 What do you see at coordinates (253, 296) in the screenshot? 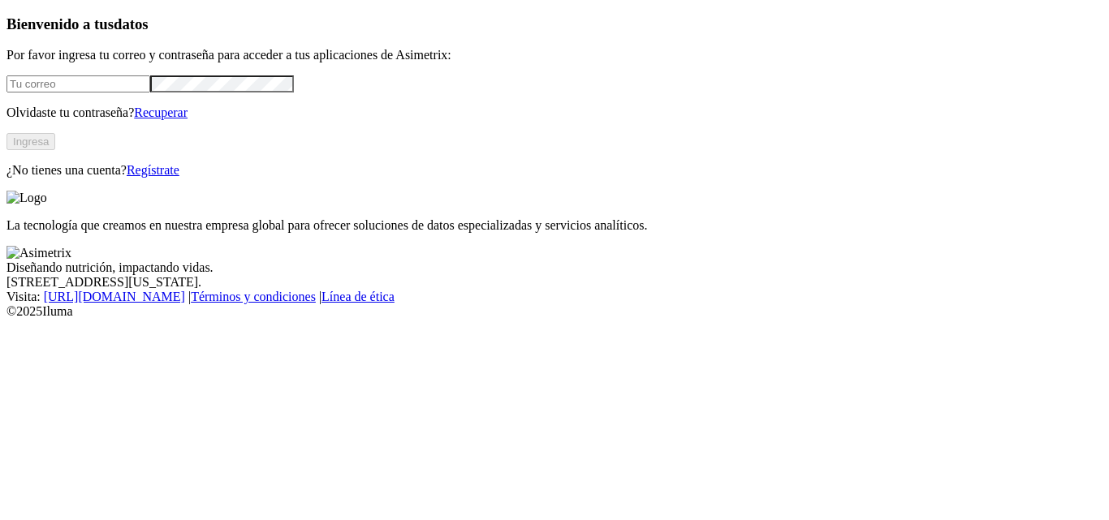
I see `a: Términos y condiciones` at bounding box center [253, 296].